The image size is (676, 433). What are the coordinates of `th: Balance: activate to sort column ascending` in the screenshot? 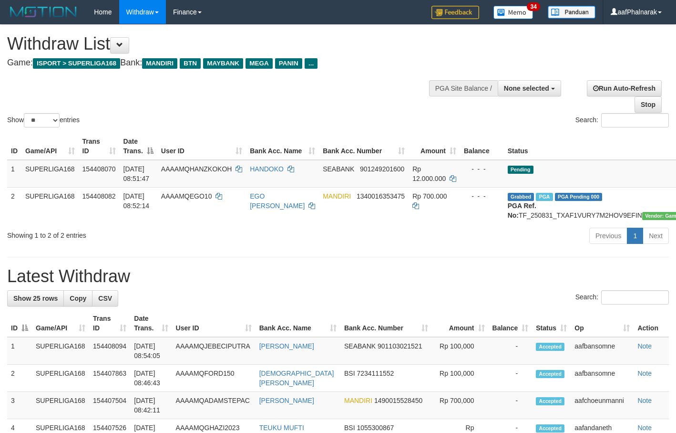 It's located at (511, 323).